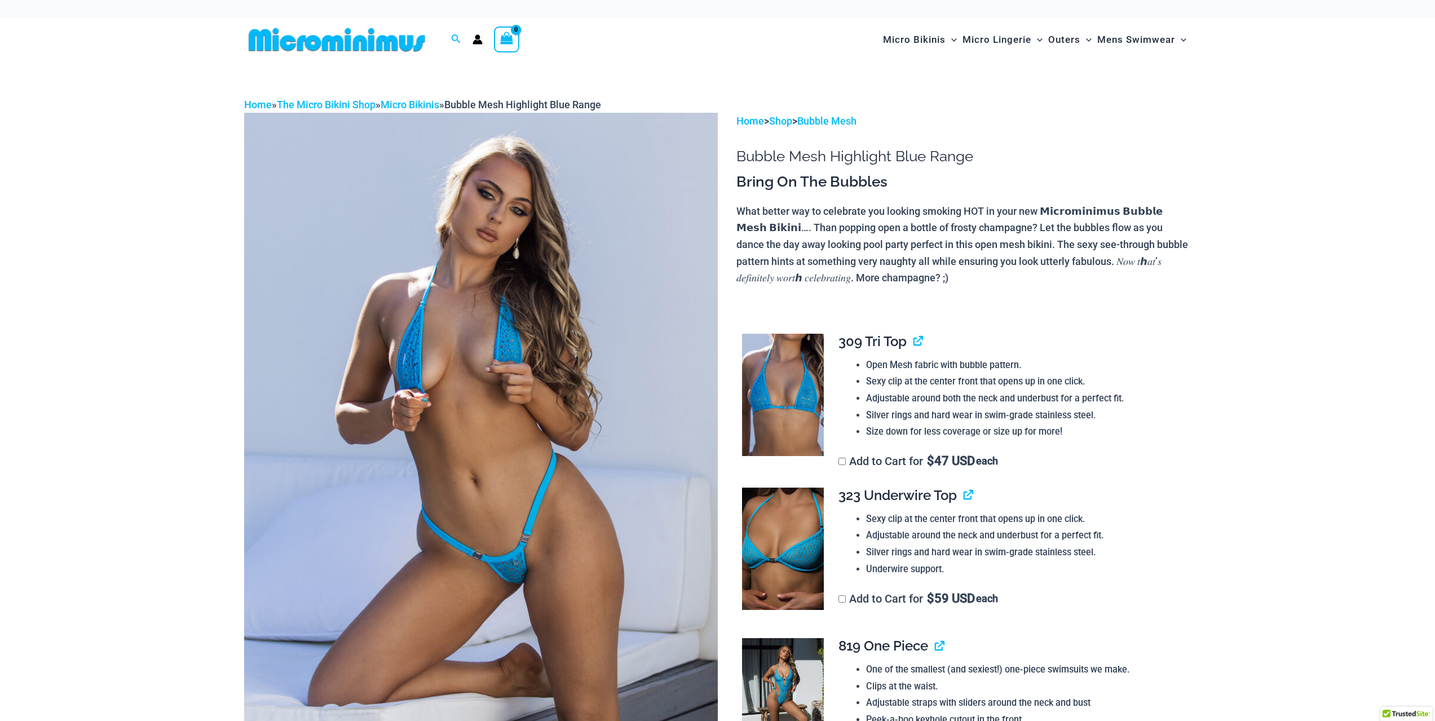 This screenshot has height=721, width=1435. I want to click on span: Bubble Mesh Highlight Blue Range, so click(523, 104).